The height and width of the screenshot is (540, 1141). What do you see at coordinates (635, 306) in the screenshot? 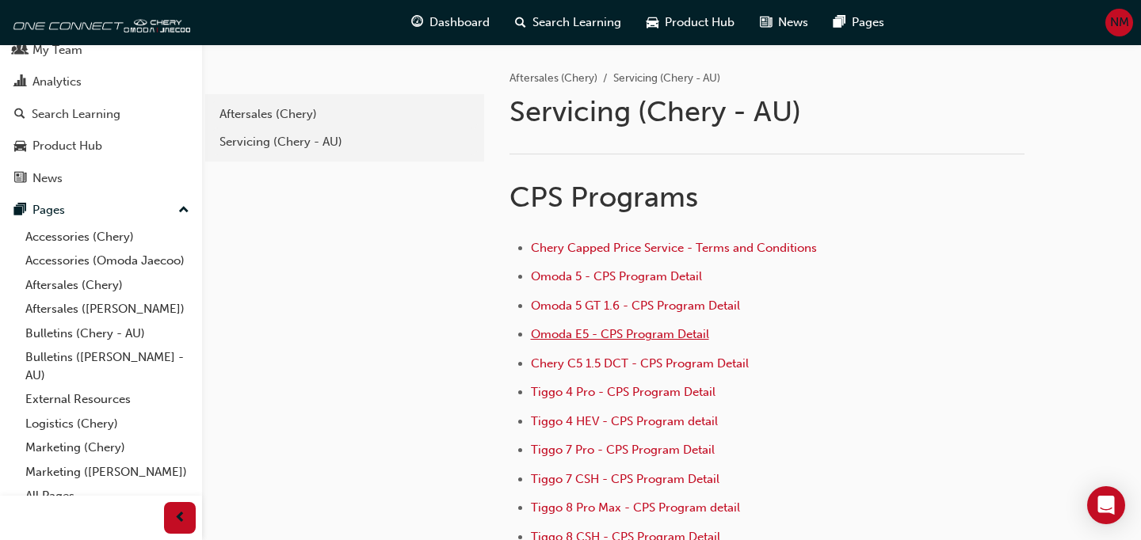
I see `span: Omoda 5 GT 1.6 - CPS Program Detail` at bounding box center [635, 306].